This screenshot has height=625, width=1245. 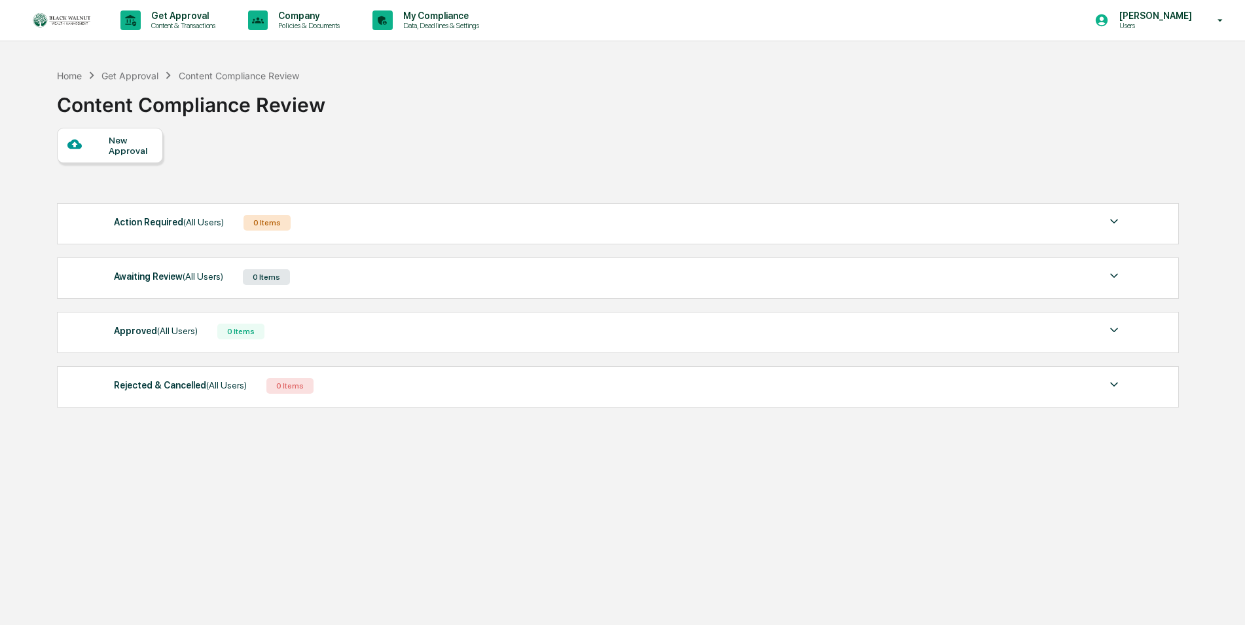 What do you see at coordinates (156, 331) in the screenshot?
I see `div: Approved` at bounding box center [156, 331].